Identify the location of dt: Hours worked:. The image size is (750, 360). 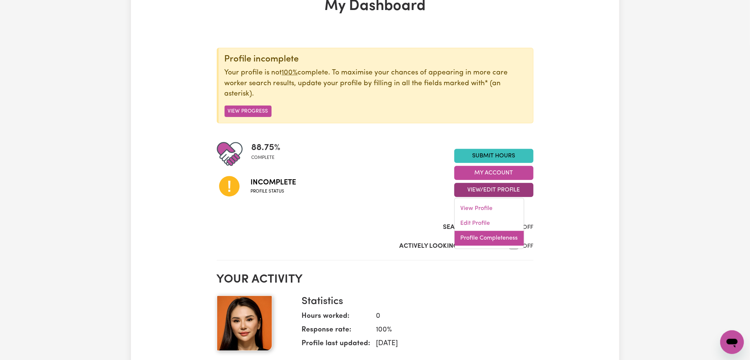
(336, 318).